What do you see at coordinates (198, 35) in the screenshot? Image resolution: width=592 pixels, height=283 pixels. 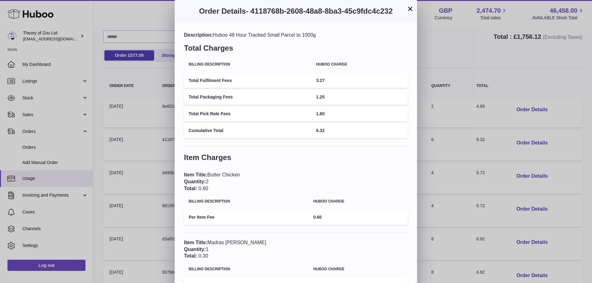 I see `span: Description:` at bounding box center [198, 35].